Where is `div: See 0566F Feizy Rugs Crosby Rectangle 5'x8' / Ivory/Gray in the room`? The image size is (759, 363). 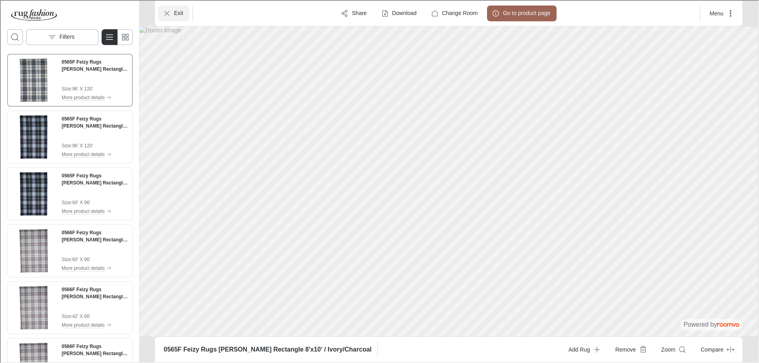 div: See 0566F Feizy Rugs Crosby Rectangle 5'x8' / Ivory/Gray in the room is located at coordinates (69, 250).